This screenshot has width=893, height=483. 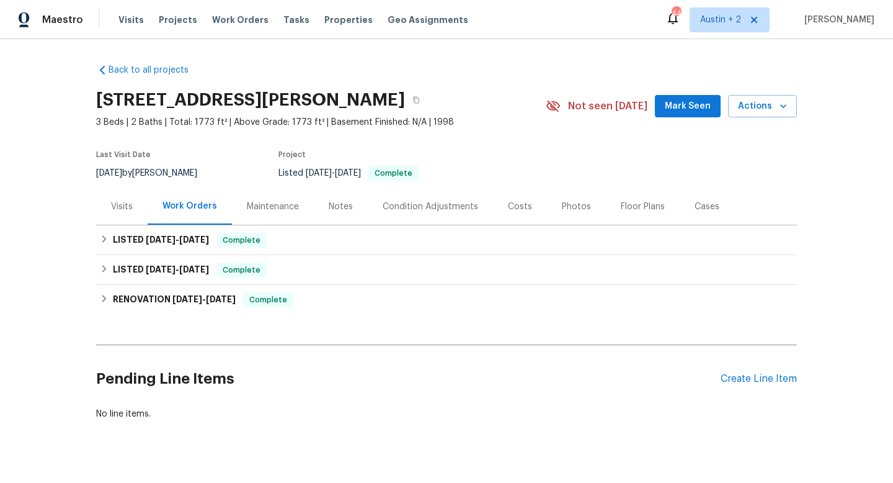 What do you see at coordinates (428, 20) in the screenshot?
I see `span: Geo Assignments` at bounding box center [428, 20].